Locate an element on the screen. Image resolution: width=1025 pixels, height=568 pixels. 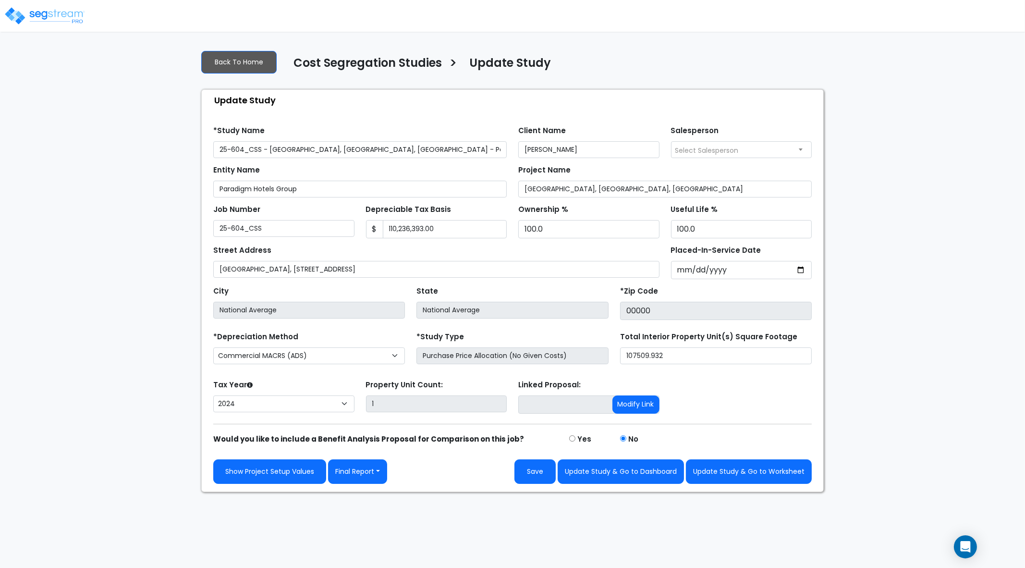
a: Update Study is located at coordinates (506, 66).